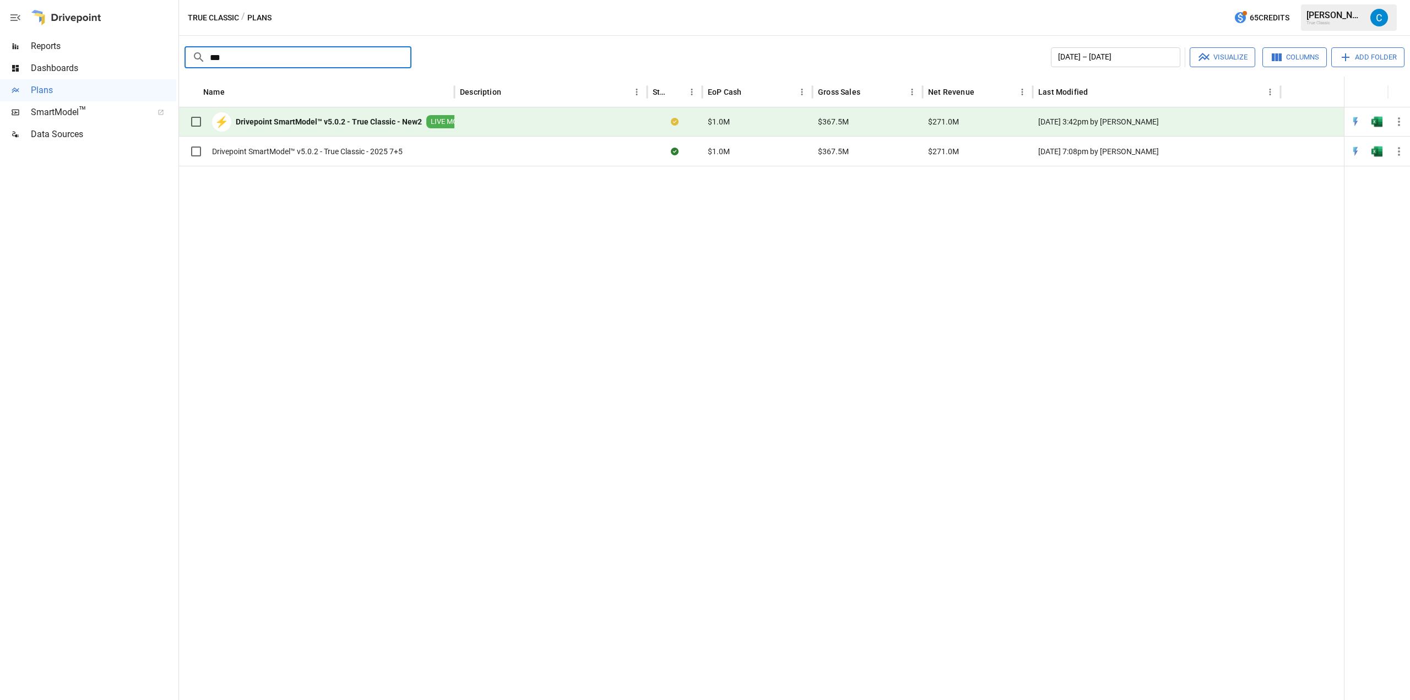 The width and height of the screenshot is (1410, 700). Describe the element at coordinates (1294, 57) in the screenshot. I see `button: Columns` at that location.